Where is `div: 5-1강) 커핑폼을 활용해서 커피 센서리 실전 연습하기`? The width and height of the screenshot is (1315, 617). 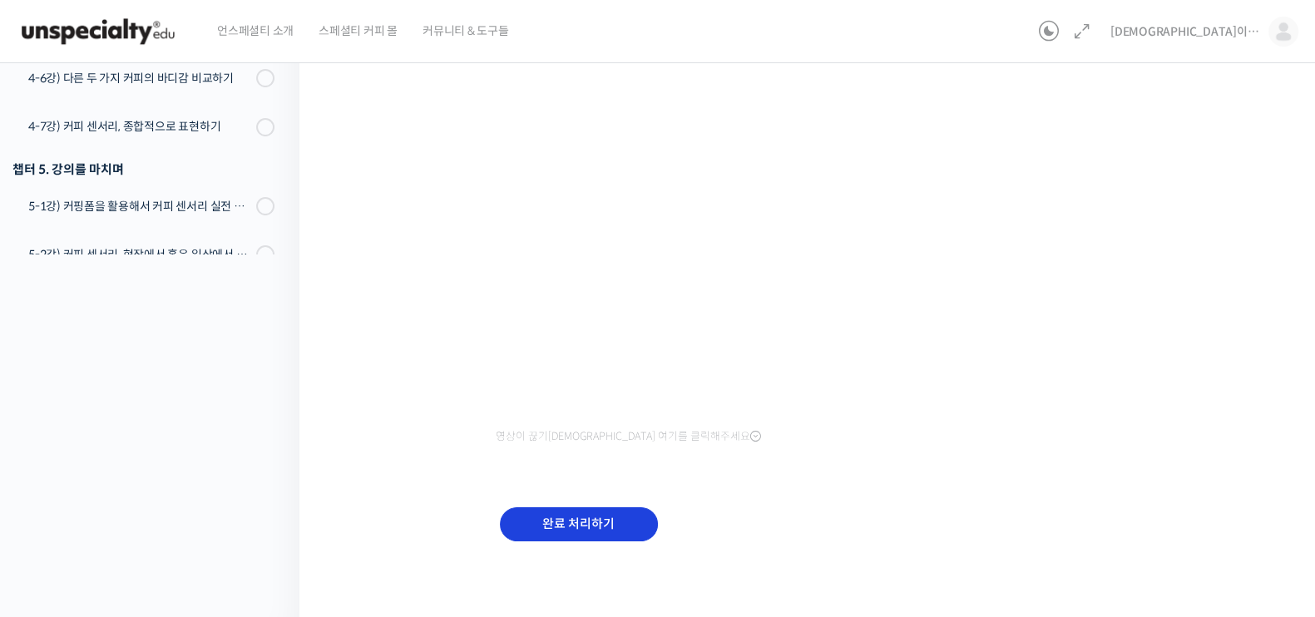 div: 5-1강) 커핑폼을 활용해서 커피 센서리 실전 연습하기 is located at coordinates (140, 206).